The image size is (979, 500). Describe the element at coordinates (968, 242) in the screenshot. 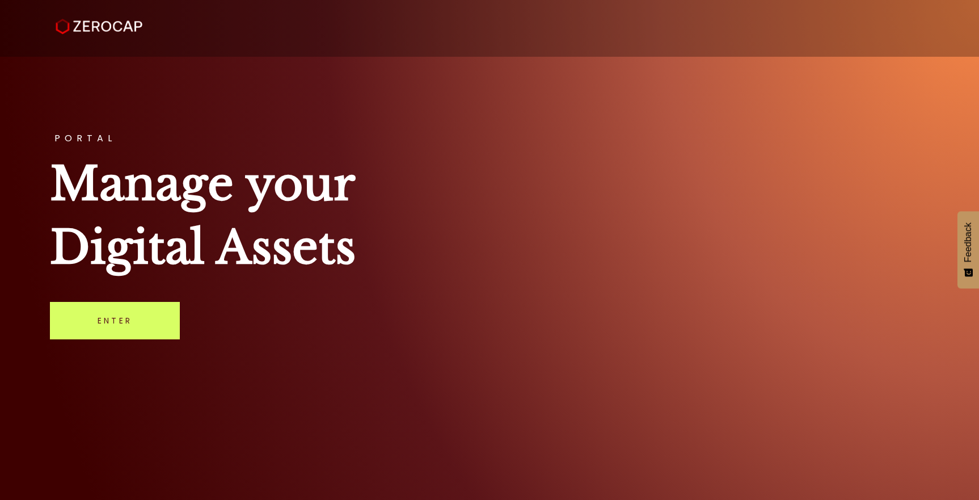

I see `span: Feedback` at that location.